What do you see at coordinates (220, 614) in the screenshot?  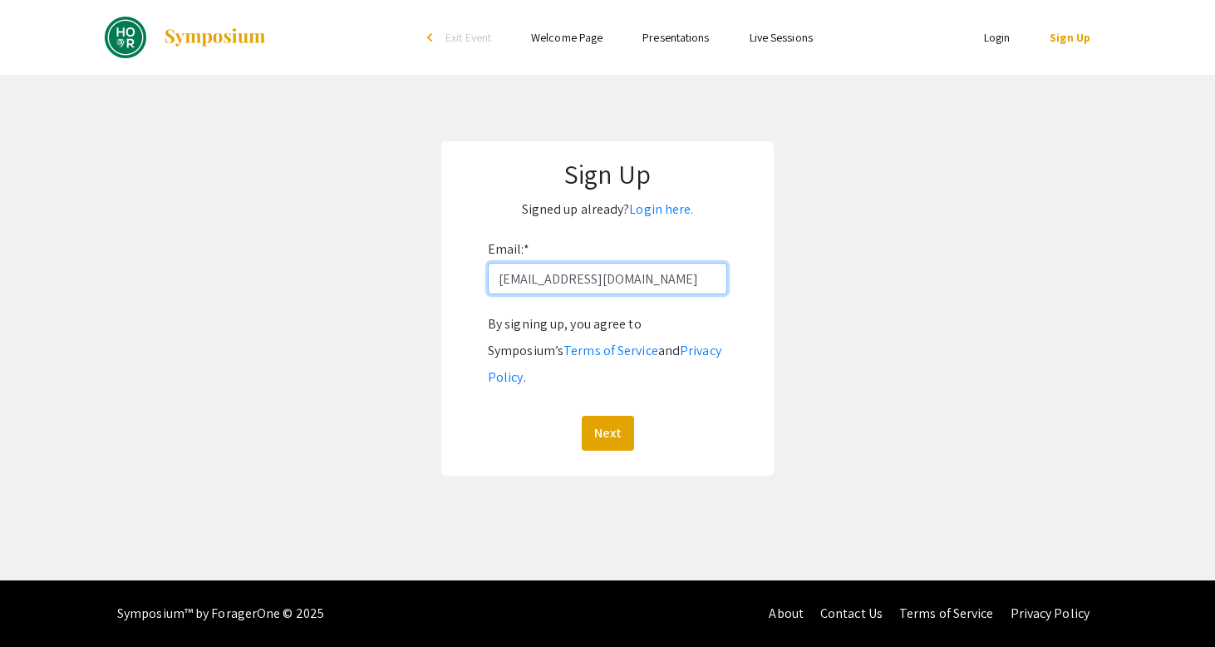 I see `div: Symposium™ by ForagerOne © 2025` at bounding box center [220, 614].